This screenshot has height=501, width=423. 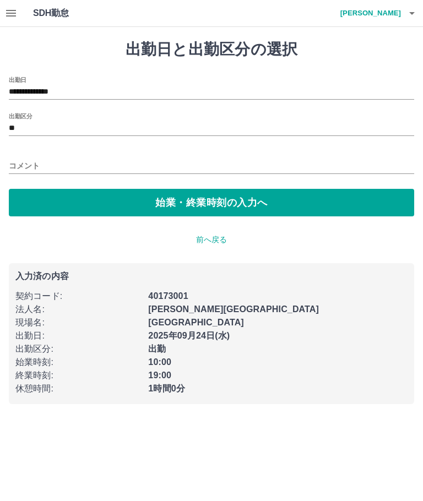 What do you see at coordinates (211, 239) in the screenshot?
I see `p: 前へ戻る` at bounding box center [211, 239].